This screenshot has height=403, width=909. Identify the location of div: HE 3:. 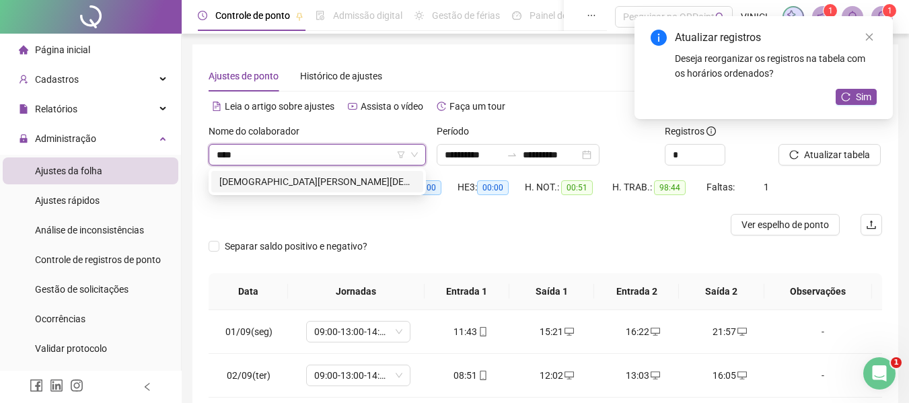
(491, 187).